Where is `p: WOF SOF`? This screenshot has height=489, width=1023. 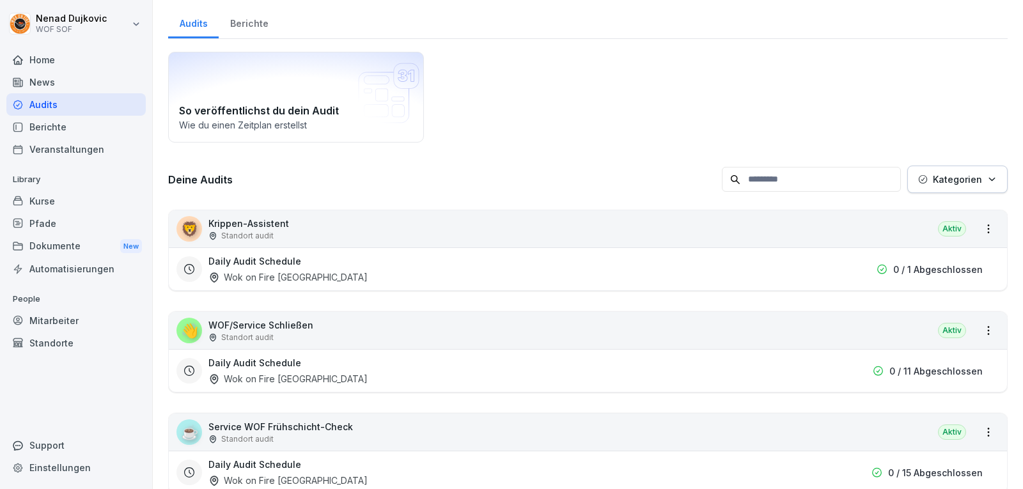
p: WOF SOF is located at coordinates (71, 29).